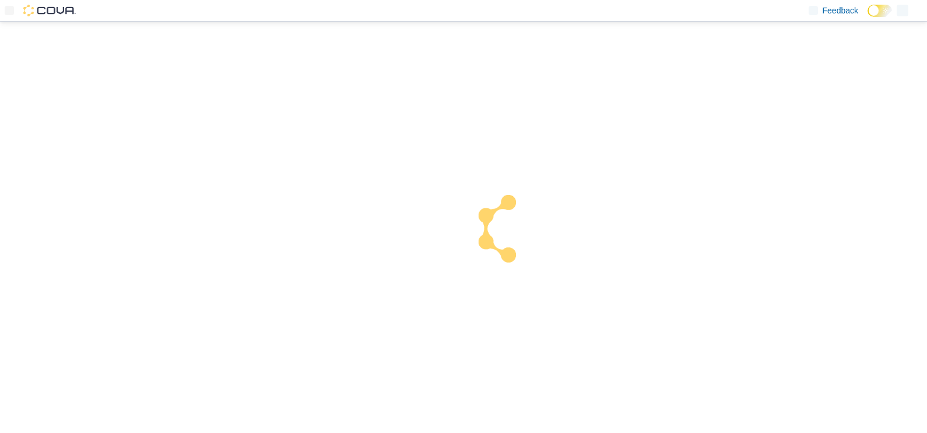 The height and width of the screenshot is (433, 927). I want to click on img: cova-loader, so click(507, 230).